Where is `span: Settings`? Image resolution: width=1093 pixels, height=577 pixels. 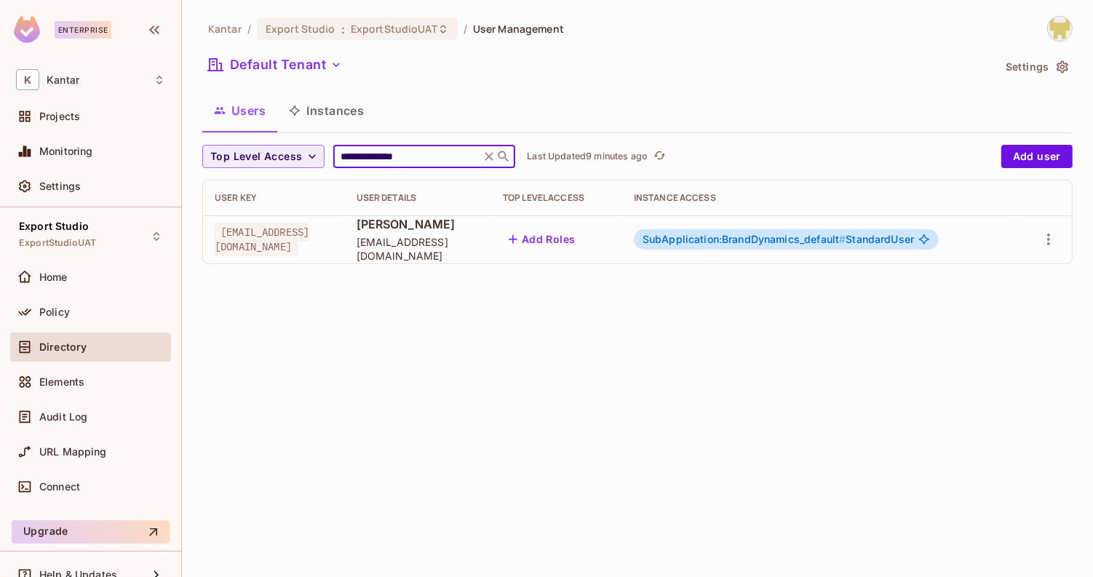
span: Settings is located at coordinates (60, 186).